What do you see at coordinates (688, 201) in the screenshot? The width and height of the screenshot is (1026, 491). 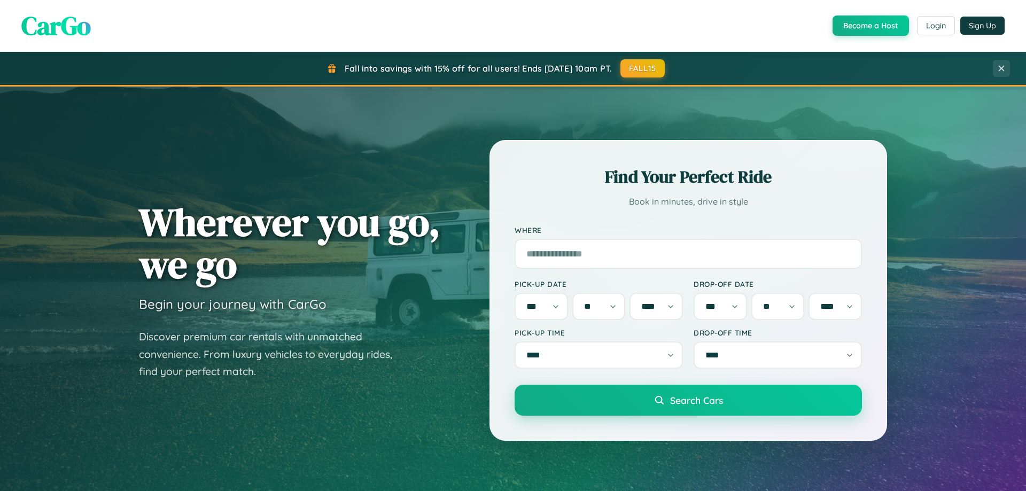 I see `p: Book in minutes, drive in style` at bounding box center [688, 201].